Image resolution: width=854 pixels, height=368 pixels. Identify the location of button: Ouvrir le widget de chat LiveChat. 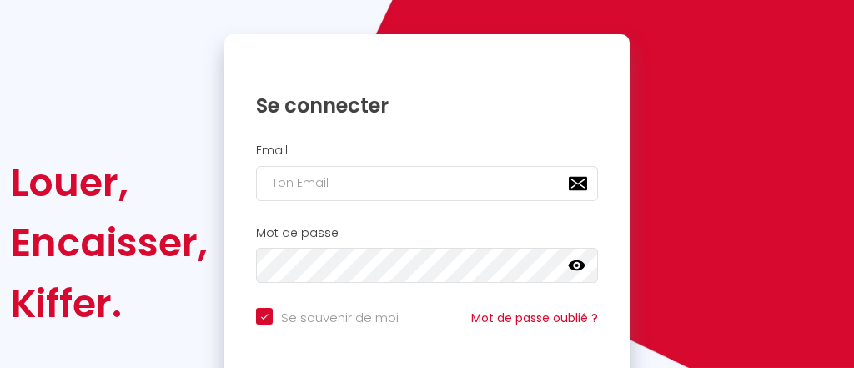
(38, 32).